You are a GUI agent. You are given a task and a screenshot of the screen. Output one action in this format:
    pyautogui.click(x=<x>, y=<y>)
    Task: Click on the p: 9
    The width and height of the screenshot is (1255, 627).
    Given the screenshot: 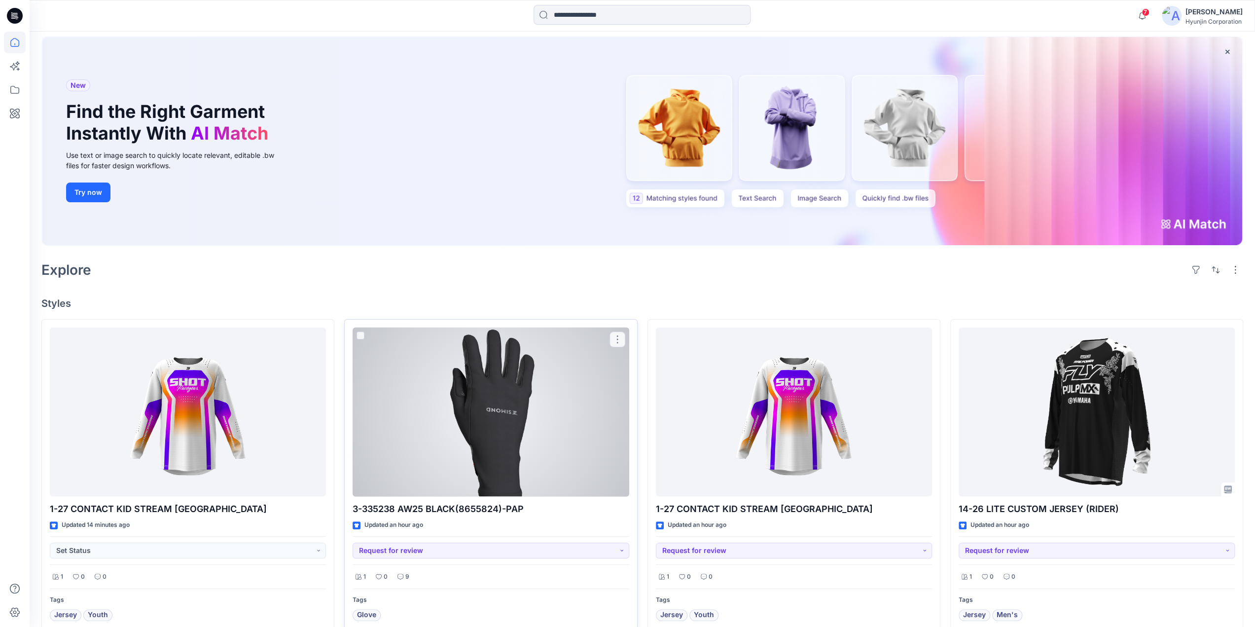 What is the action you would take?
    pyautogui.click(x=407, y=577)
    